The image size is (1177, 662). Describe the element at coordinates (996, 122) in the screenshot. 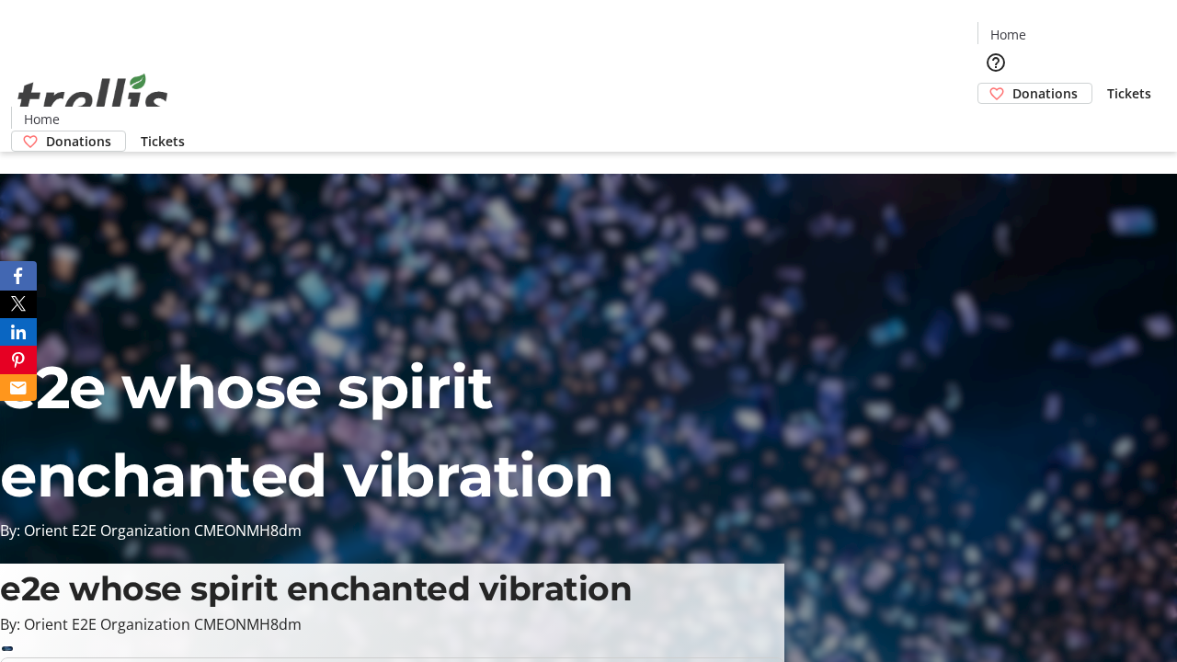

I see `button: Cart` at that location.